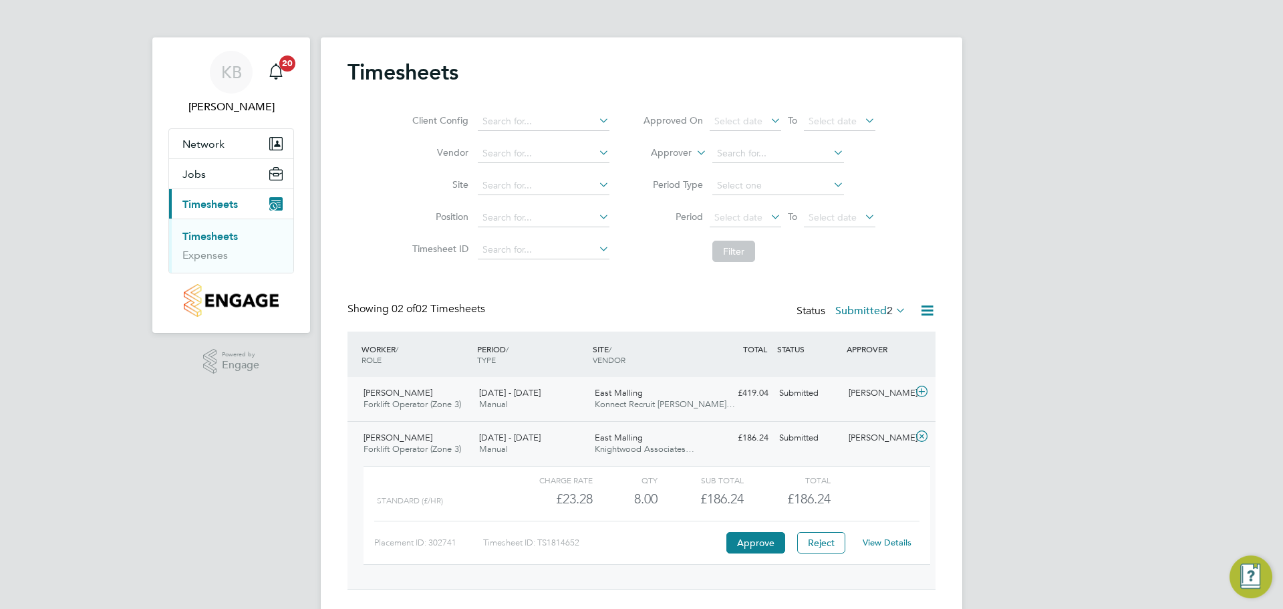 This screenshot has width=1283, height=609. What do you see at coordinates (428, 542) in the screenshot?
I see `div: Placement ID: 302741` at bounding box center [428, 542].